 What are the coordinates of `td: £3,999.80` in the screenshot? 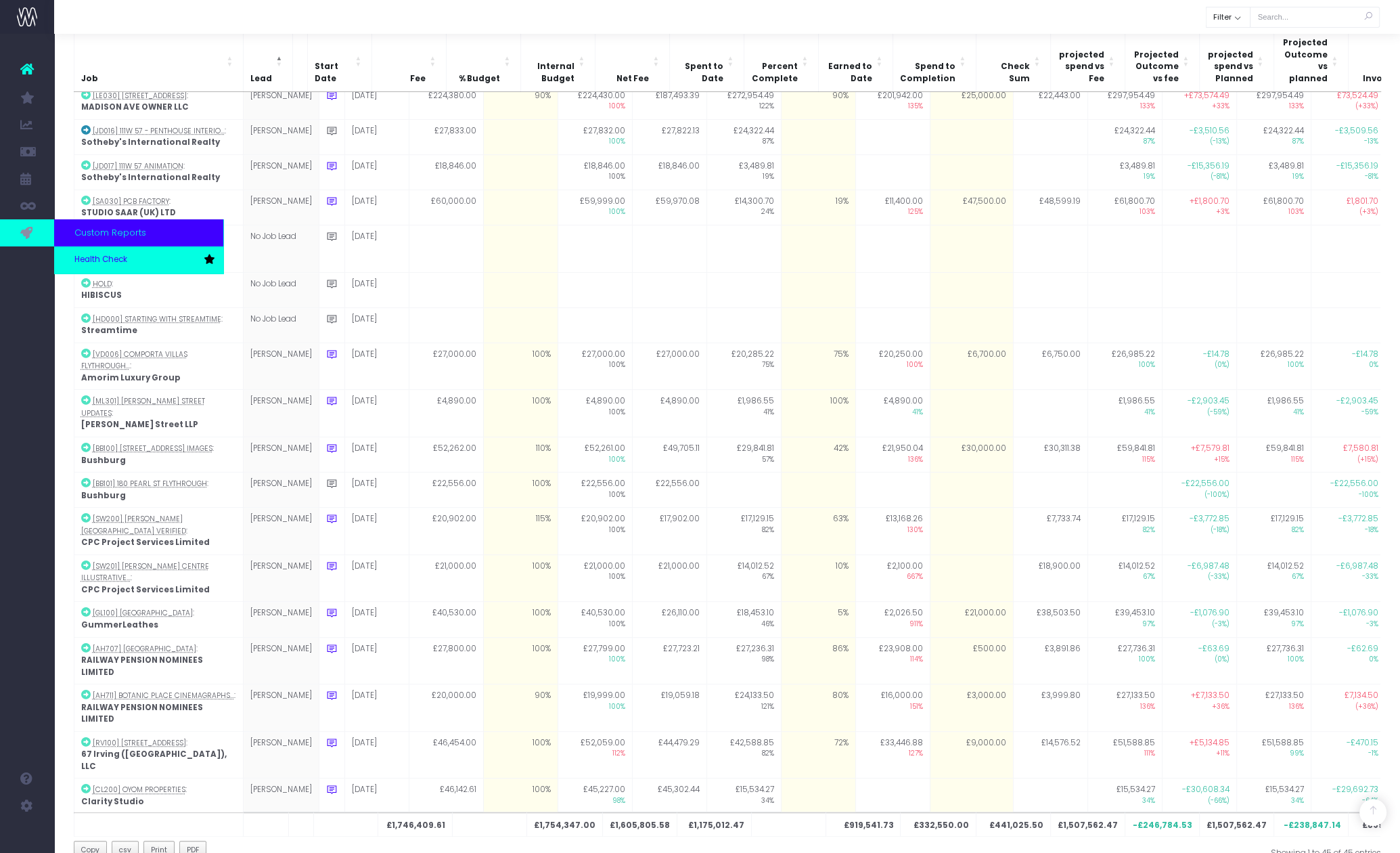 It's located at (1050, 708).